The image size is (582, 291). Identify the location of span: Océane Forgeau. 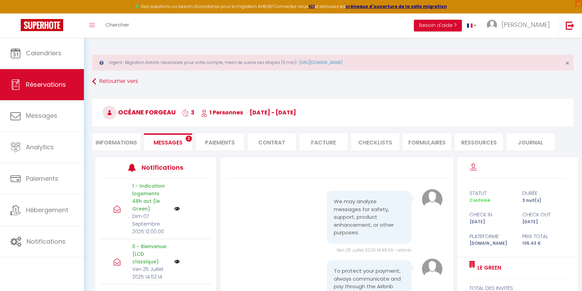
(139, 112).